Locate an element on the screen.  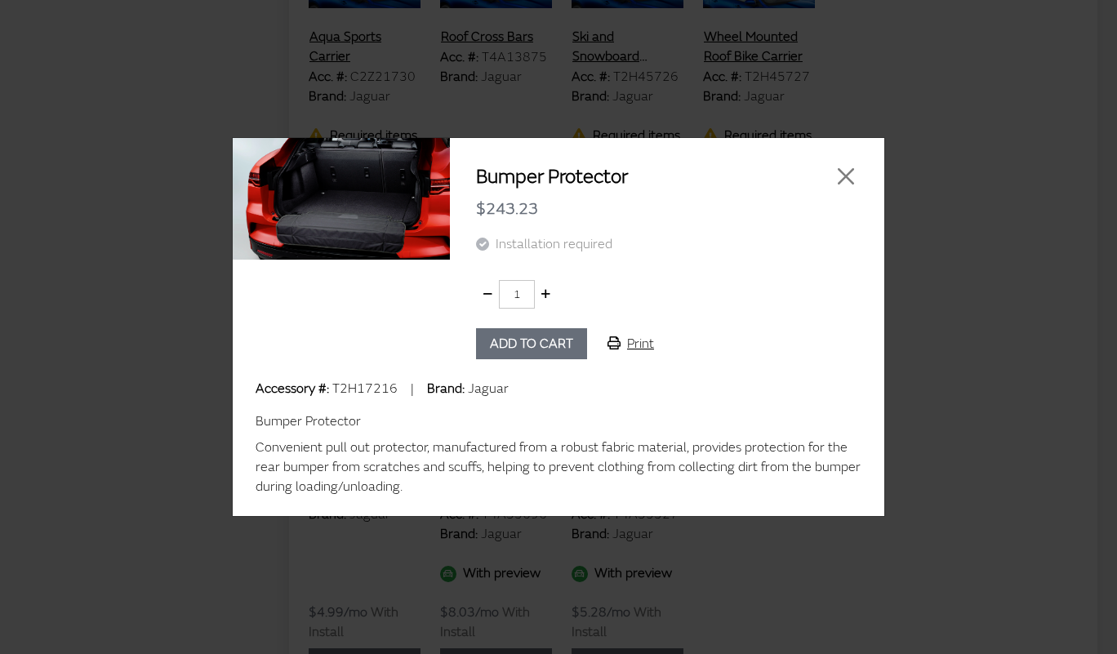
span: Installation required is located at coordinates (553, 244).